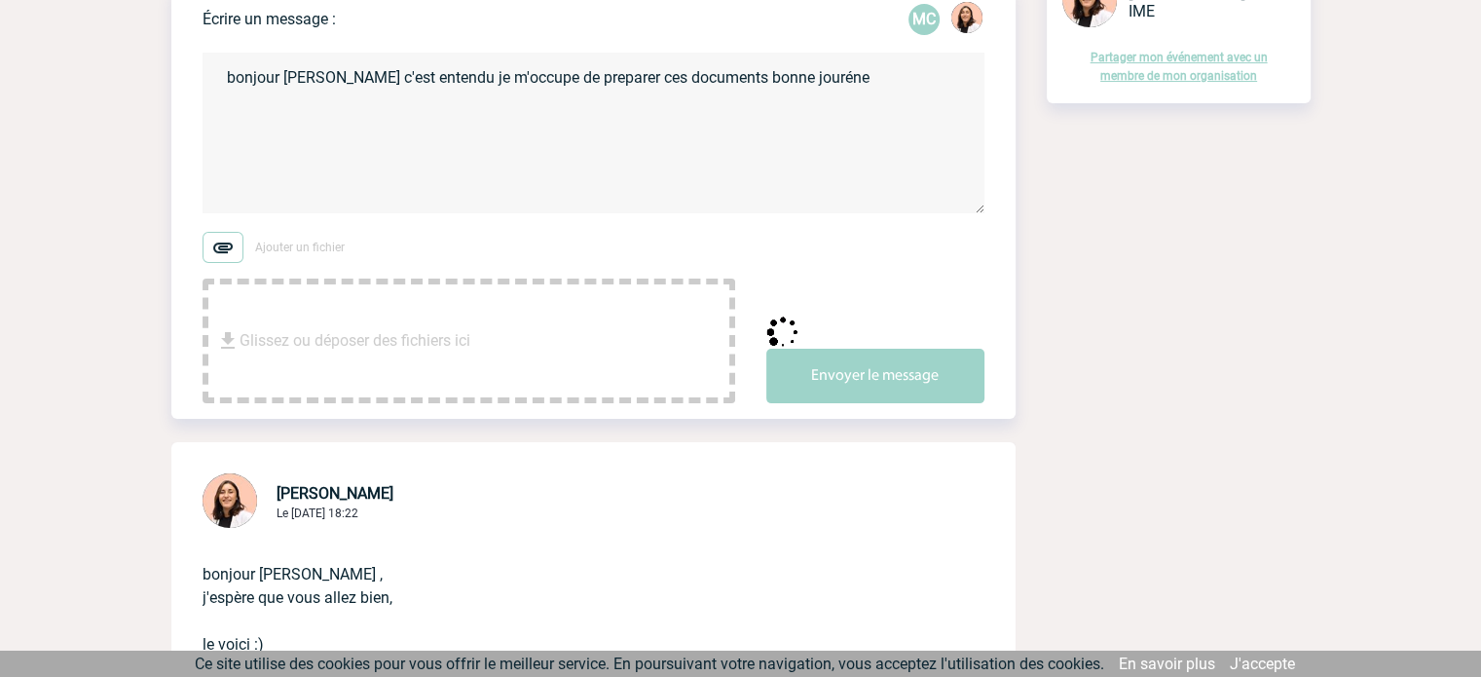 The height and width of the screenshot is (677, 1481). What do you see at coordinates (967, 19) in the screenshot?
I see `div: Melissa NOBLET` at bounding box center [967, 19].